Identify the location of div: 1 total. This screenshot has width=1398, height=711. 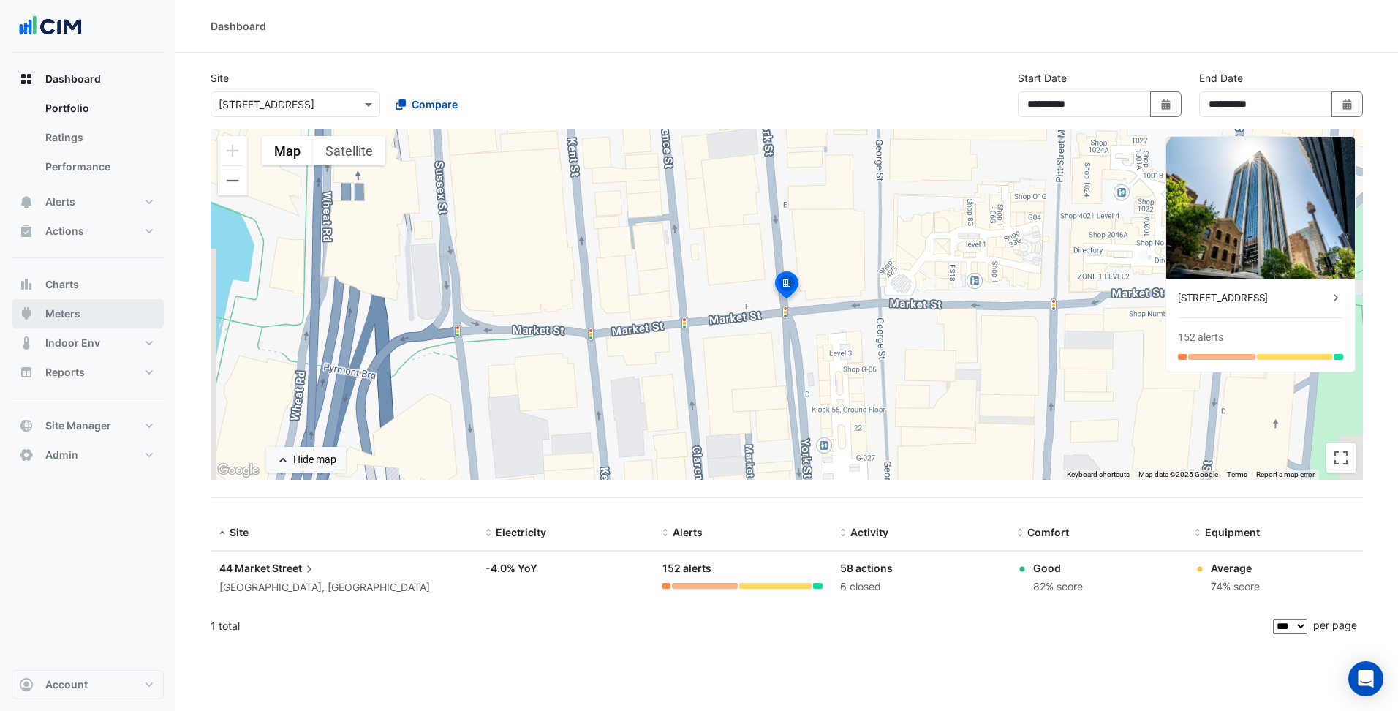
(740, 626).